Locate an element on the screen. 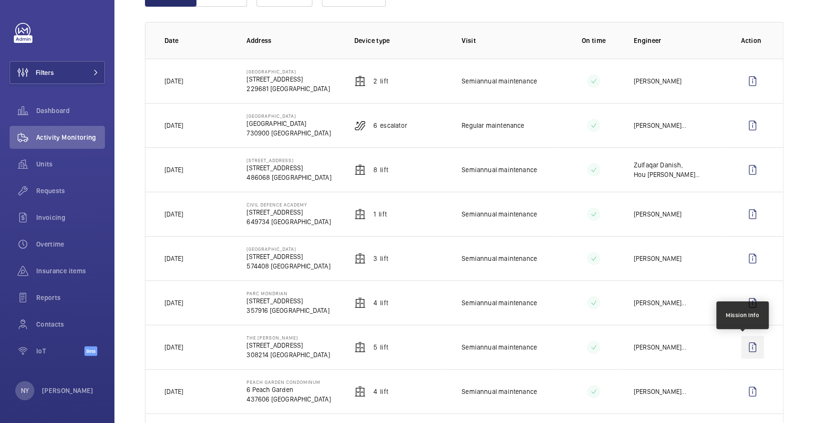 The width and height of the screenshot is (814, 423). span: Requests is located at coordinates (71, 191).